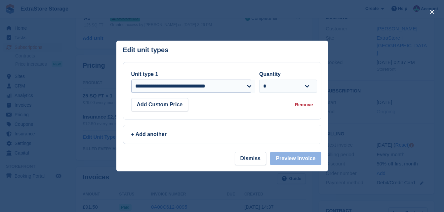 Image resolution: width=444 pixels, height=212 pixels. What do you see at coordinates (296, 159) in the screenshot?
I see `button: Preview Invoice` at bounding box center [296, 159].